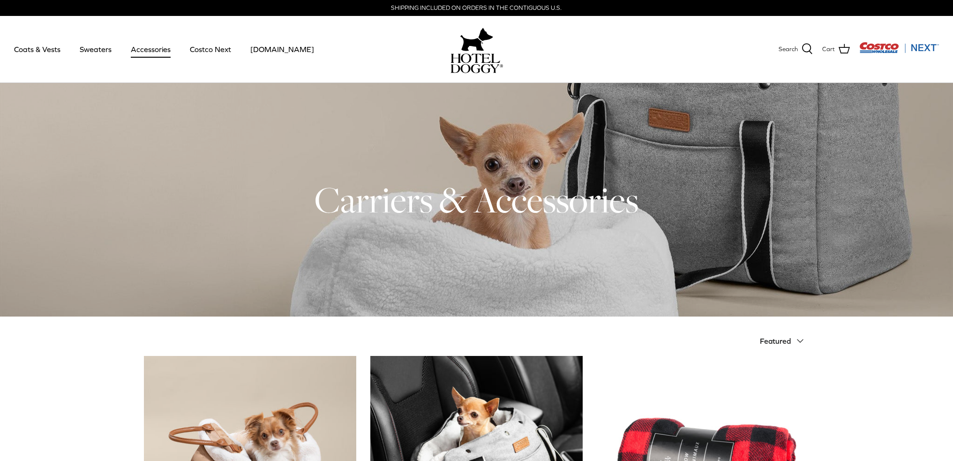 This screenshot has height=461, width=953. Describe the element at coordinates (899, 51) in the screenshot. I see `a: Visit Costco Next` at that location.